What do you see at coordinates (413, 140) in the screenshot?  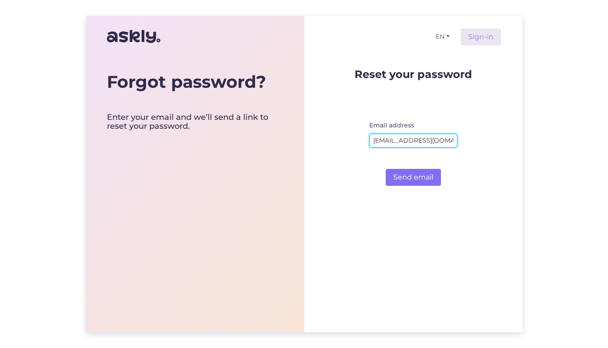 I see `input: Enter email` at bounding box center [413, 140].